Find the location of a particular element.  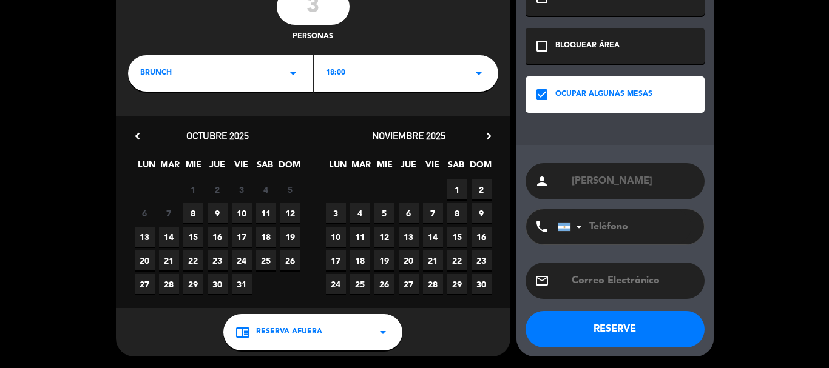

input: Teléfono is located at coordinates (624, 227).